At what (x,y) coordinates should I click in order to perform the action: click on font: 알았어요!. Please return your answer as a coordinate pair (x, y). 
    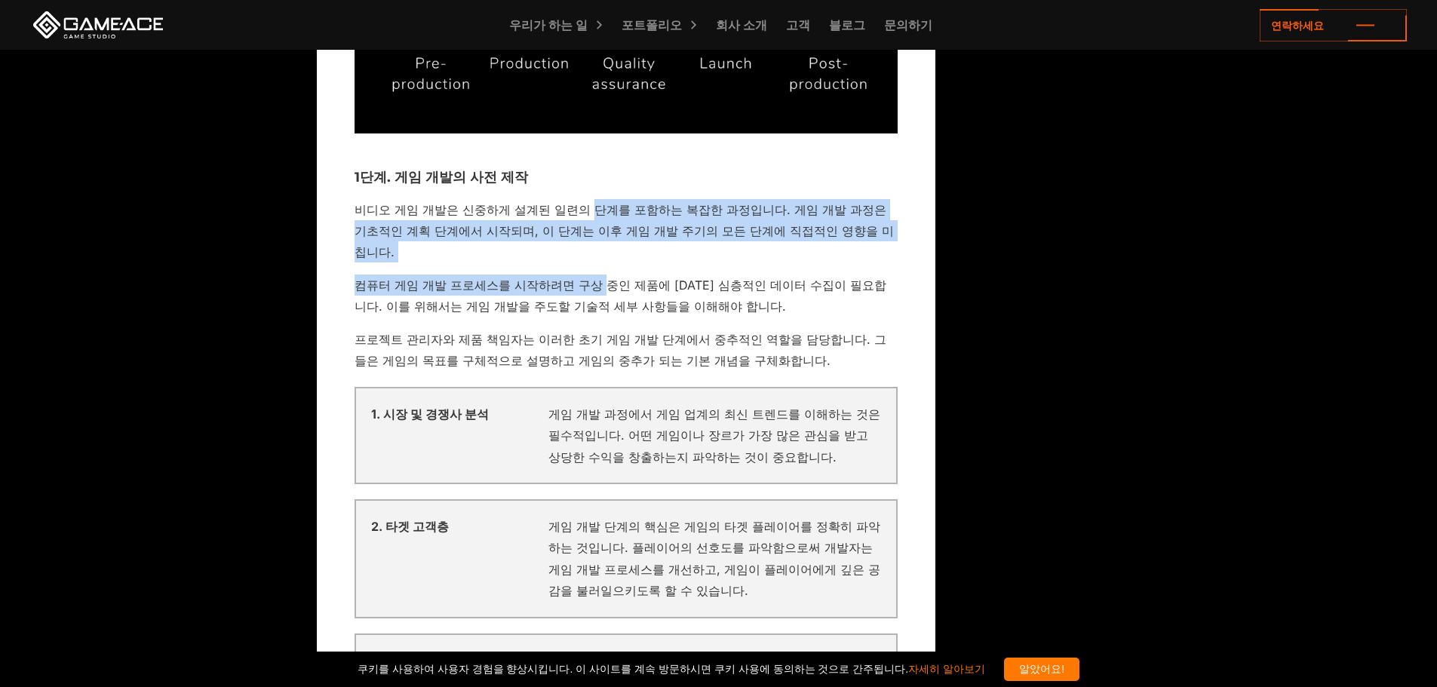
    Looking at the image, I should click on (1042, 669).